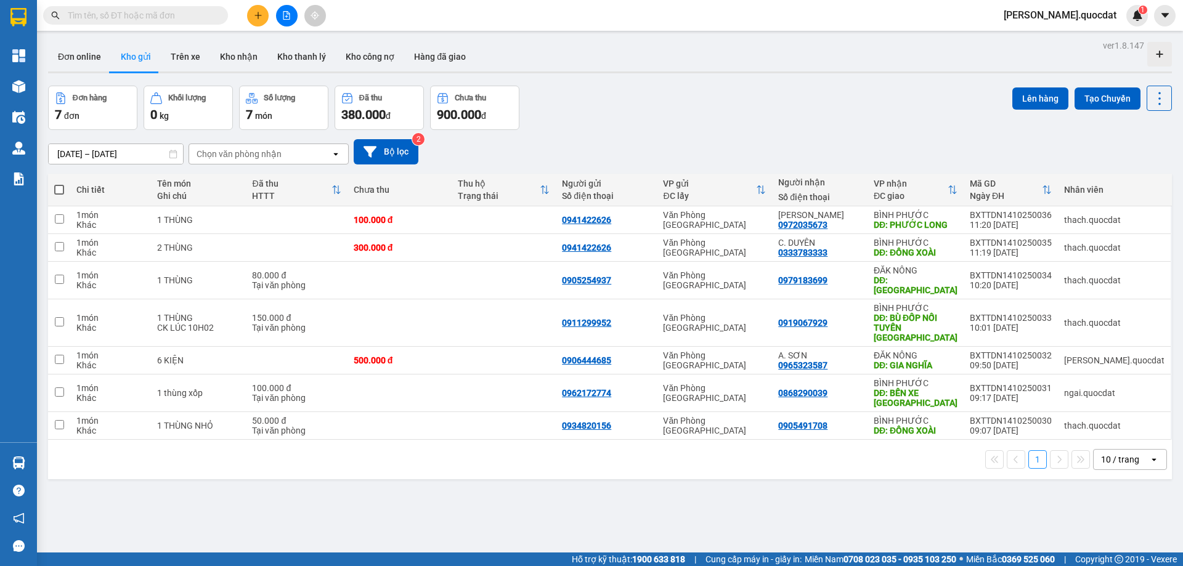 The height and width of the screenshot is (566, 1183). What do you see at coordinates (198, 393) in the screenshot?
I see `div: 1 thùng xốp` at bounding box center [198, 393].